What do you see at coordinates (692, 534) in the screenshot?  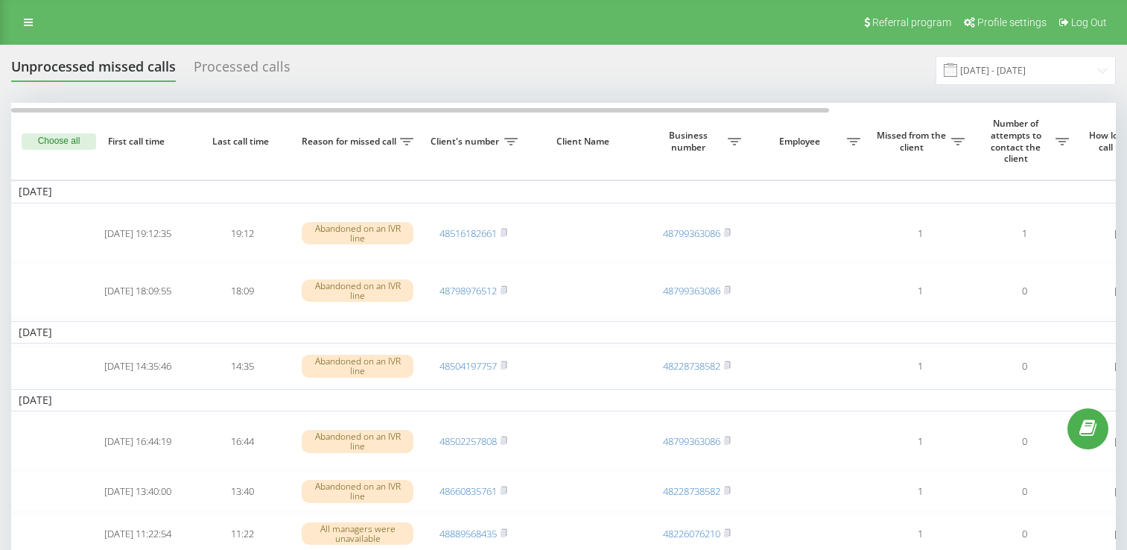 I see `a: 48226076210` at bounding box center [692, 534].